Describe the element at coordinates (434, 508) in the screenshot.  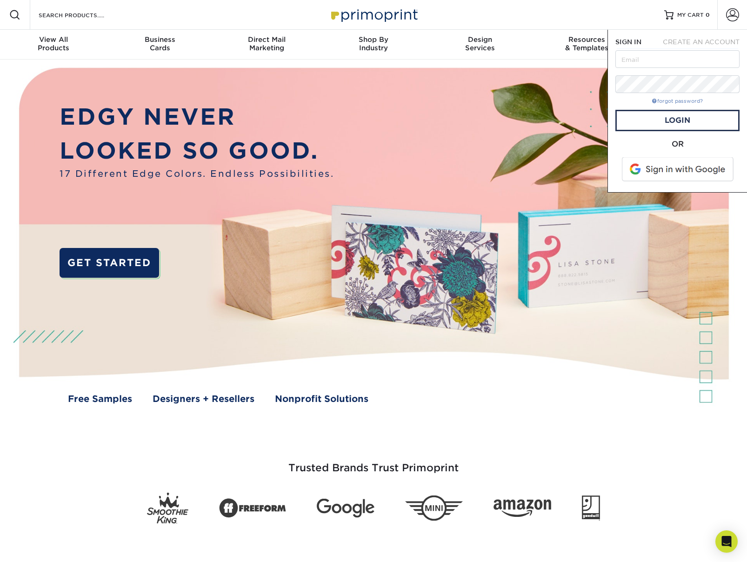
I see `img: Mini` at that location.